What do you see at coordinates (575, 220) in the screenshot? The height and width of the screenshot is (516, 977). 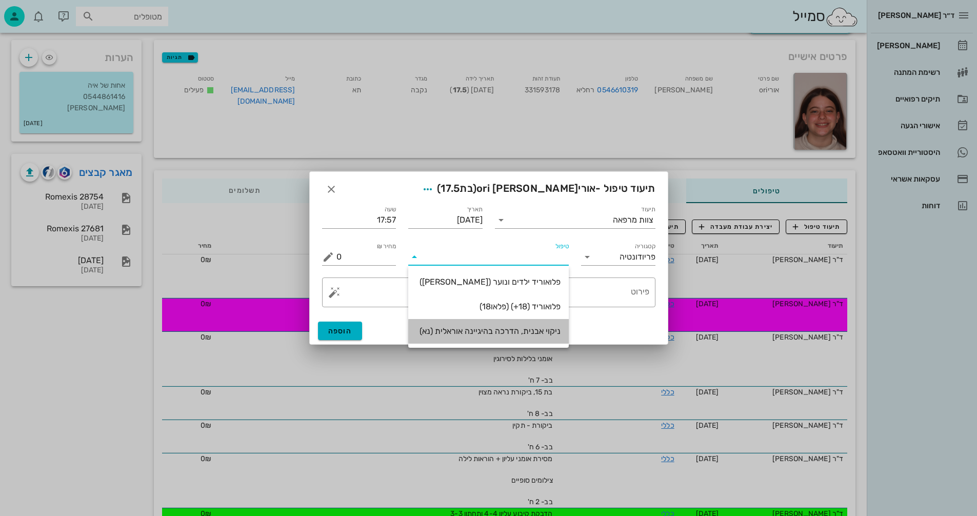 I see `div: תיעודצוות מרפאה` at bounding box center [575, 220].